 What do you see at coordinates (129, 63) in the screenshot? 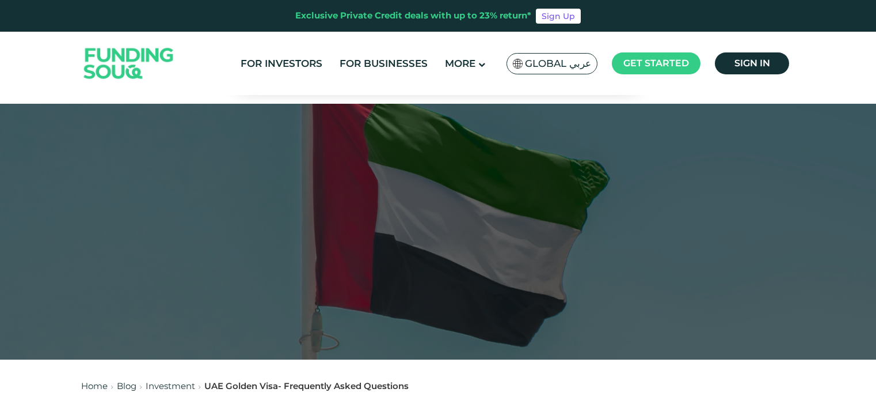
I see `img: Logo` at bounding box center [129, 63].